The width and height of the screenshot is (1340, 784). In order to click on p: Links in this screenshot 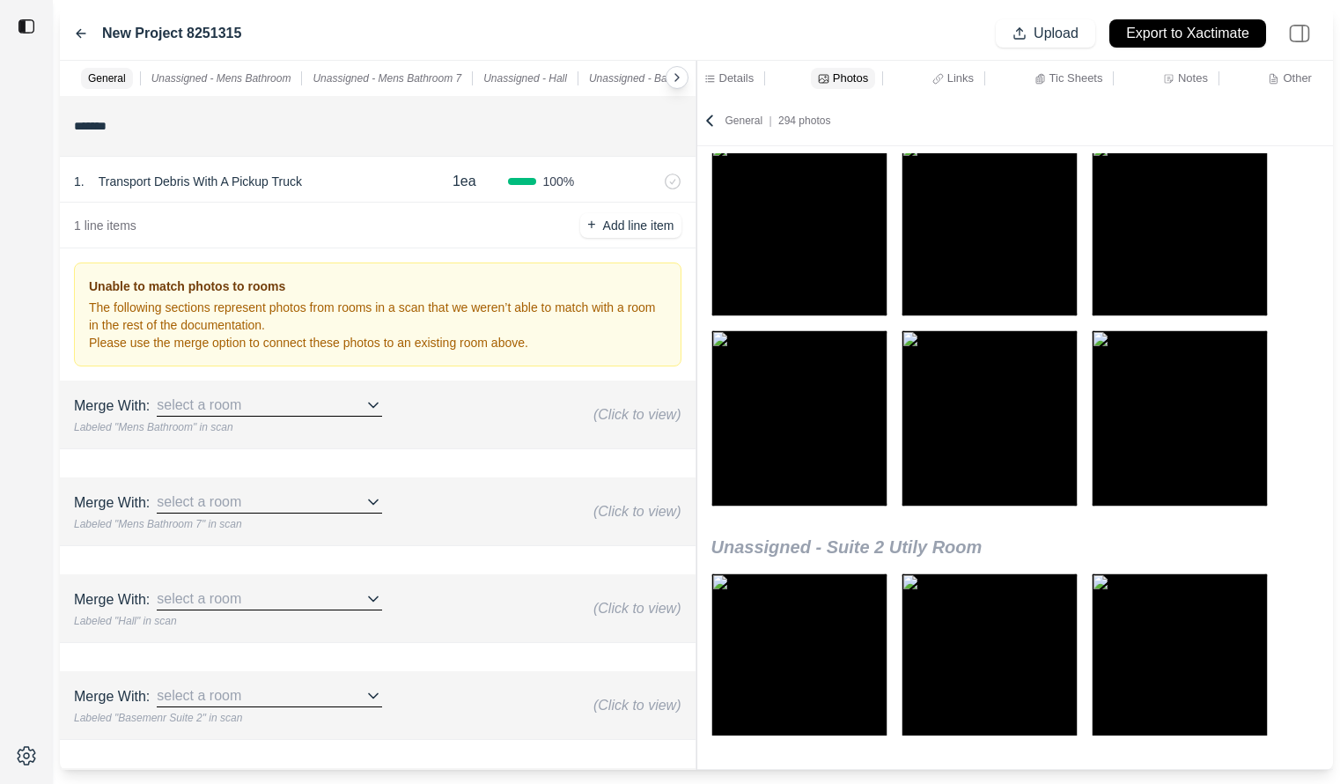, I will do `click(960, 77)`.